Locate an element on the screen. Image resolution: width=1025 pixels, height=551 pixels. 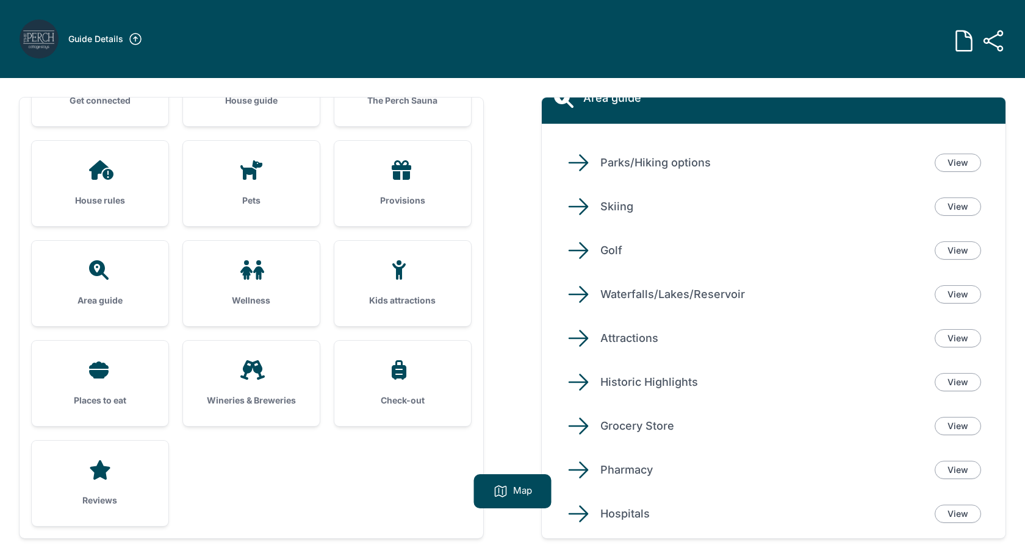
p: Skiing is located at coordinates (762, 207).